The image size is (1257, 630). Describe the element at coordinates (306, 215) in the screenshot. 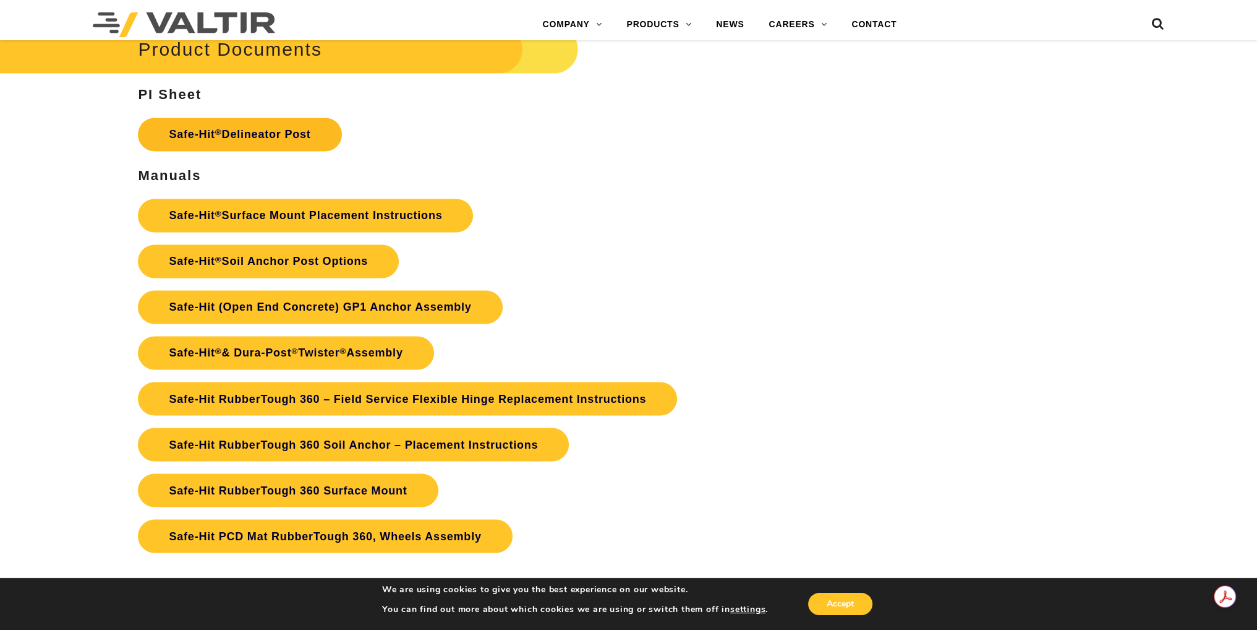

I see `a: Safe-Hit®Surface Mount Placement Instructions` at that location.